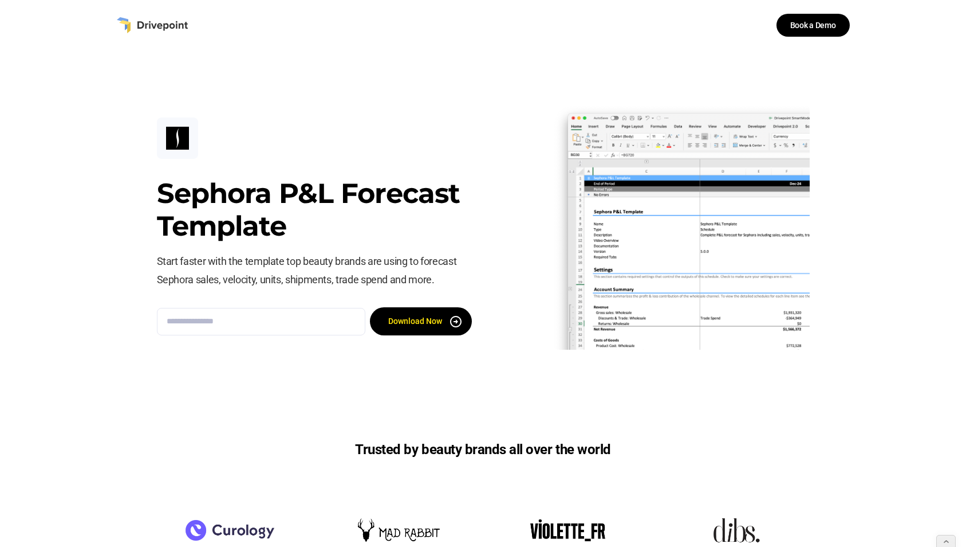  I want to click on div: Book a Demo, so click(813, 25).